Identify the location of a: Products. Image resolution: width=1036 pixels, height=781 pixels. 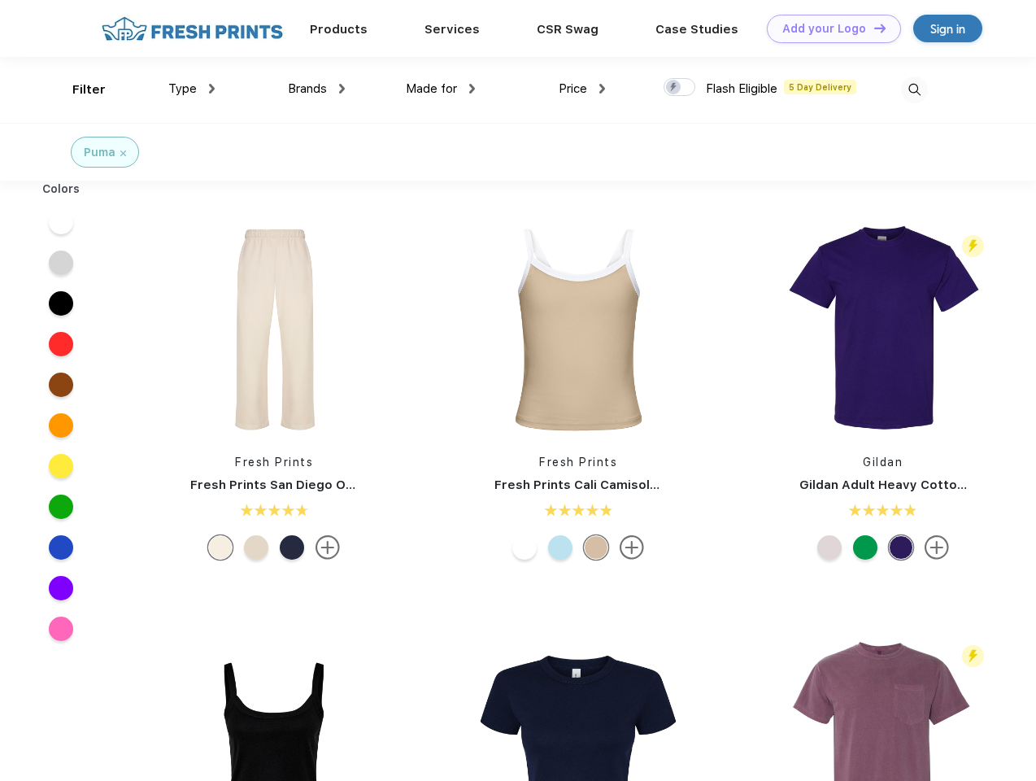
(338, 29).